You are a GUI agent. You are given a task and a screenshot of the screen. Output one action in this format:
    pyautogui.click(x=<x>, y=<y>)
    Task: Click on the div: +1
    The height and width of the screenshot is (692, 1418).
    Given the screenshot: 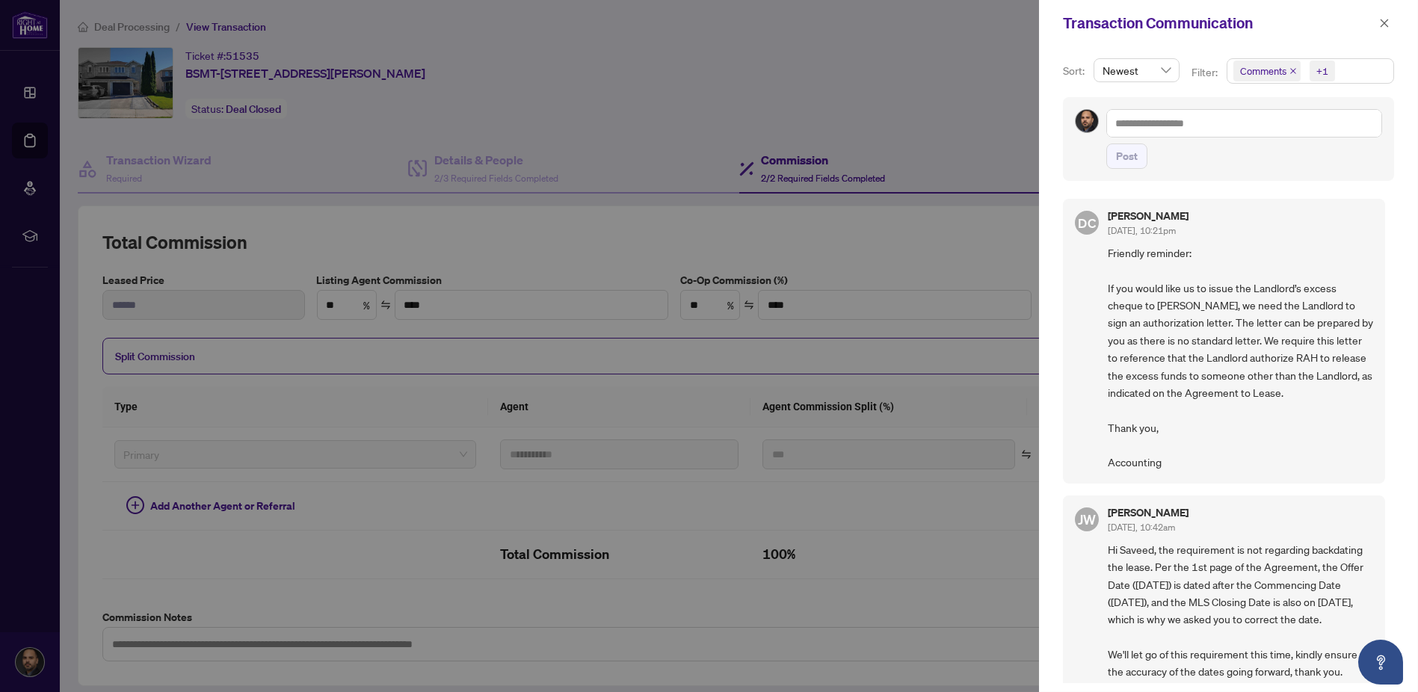 What is the action you would take?
    pyautogui.click(x=1322, y=71)
    